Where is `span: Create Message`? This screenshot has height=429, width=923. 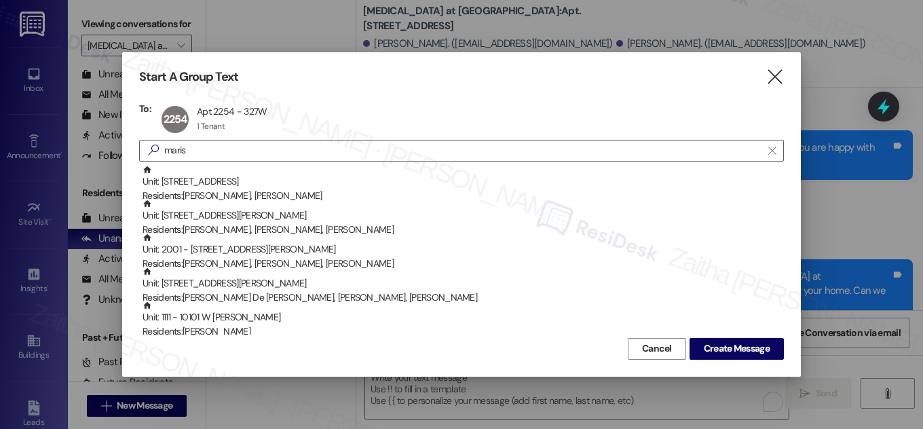
span: Create Message is located at coordinates (737, 348).